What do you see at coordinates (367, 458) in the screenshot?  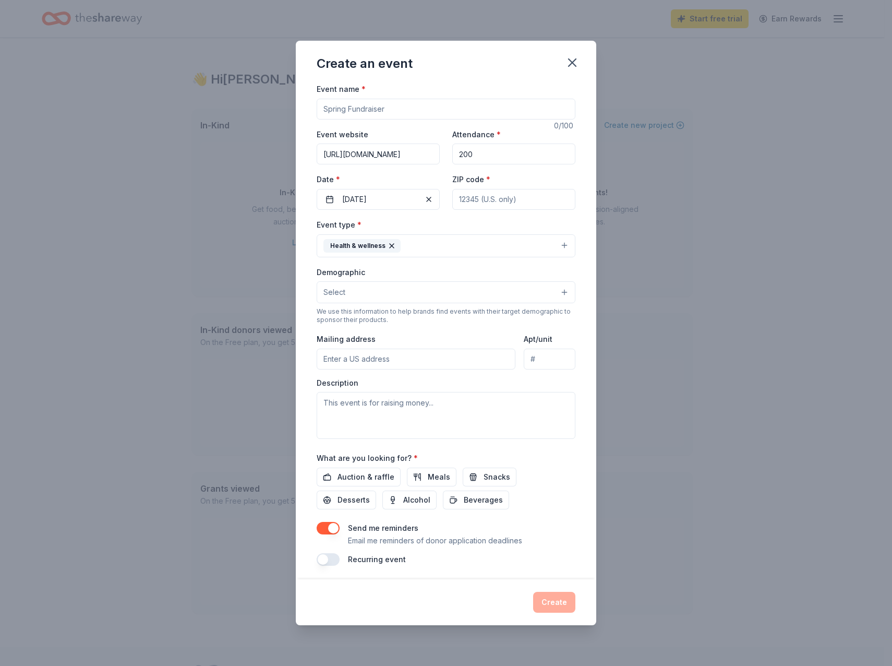 I see `label: What are you looking for?` at bounding box center [367, 458].